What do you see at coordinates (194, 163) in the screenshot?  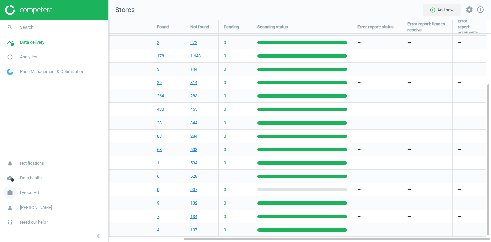 I see `a: 534` at bounding box center [194, 163].